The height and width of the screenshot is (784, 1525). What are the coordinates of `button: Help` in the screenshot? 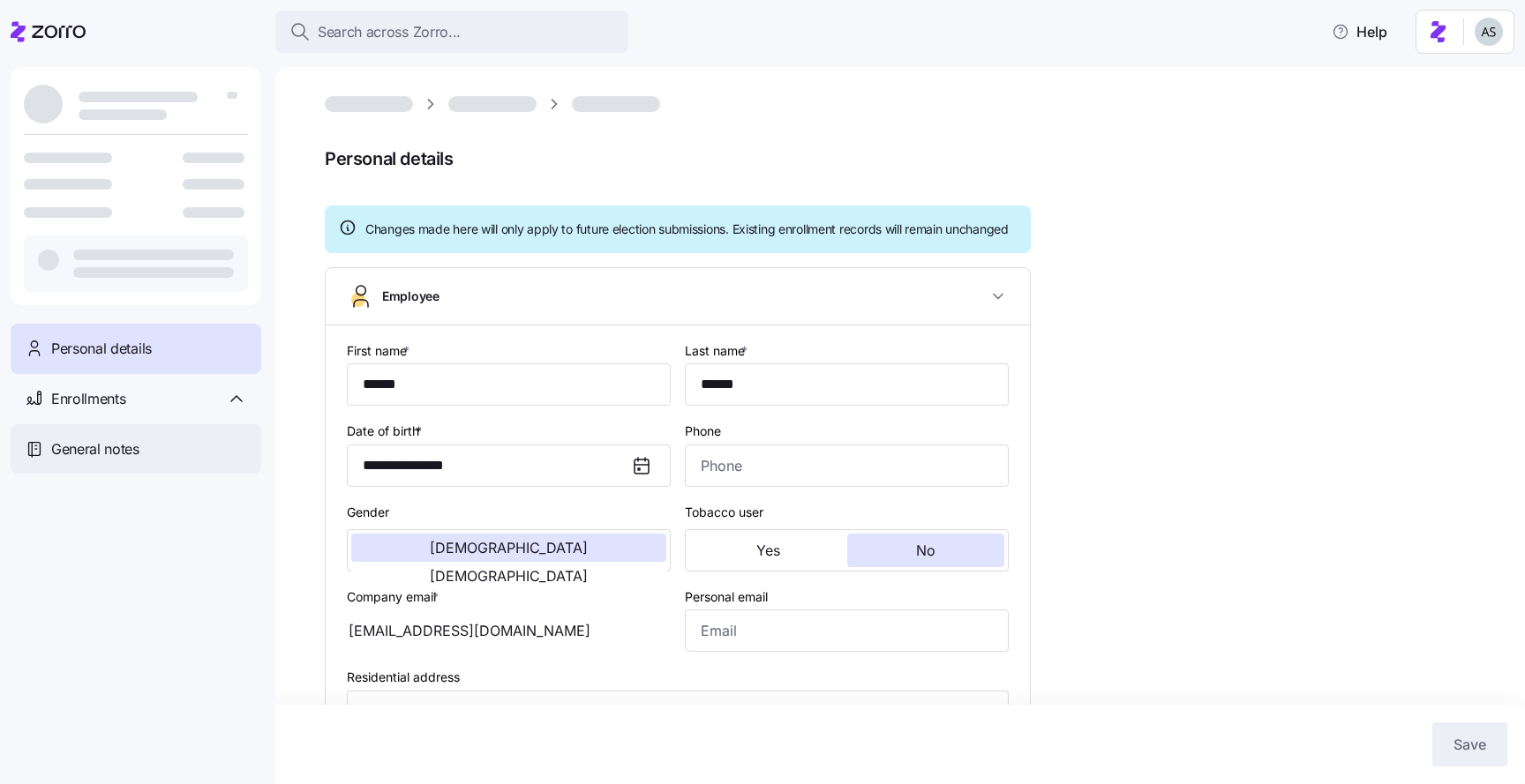 It's located at (1359, 31).